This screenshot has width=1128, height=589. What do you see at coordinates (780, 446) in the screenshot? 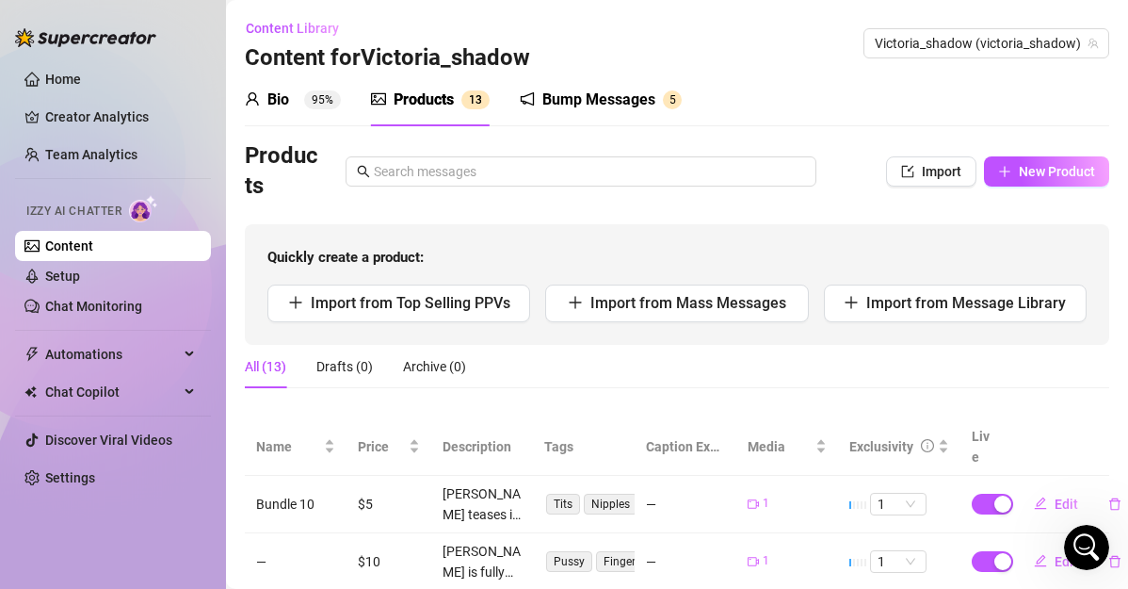
I see `span: Media` at bounding box center [780, 446].